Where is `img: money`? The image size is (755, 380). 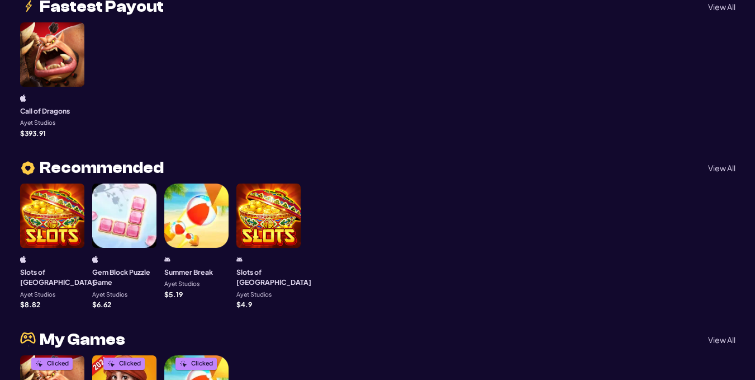
img: money is located at coordinates (28, 339).